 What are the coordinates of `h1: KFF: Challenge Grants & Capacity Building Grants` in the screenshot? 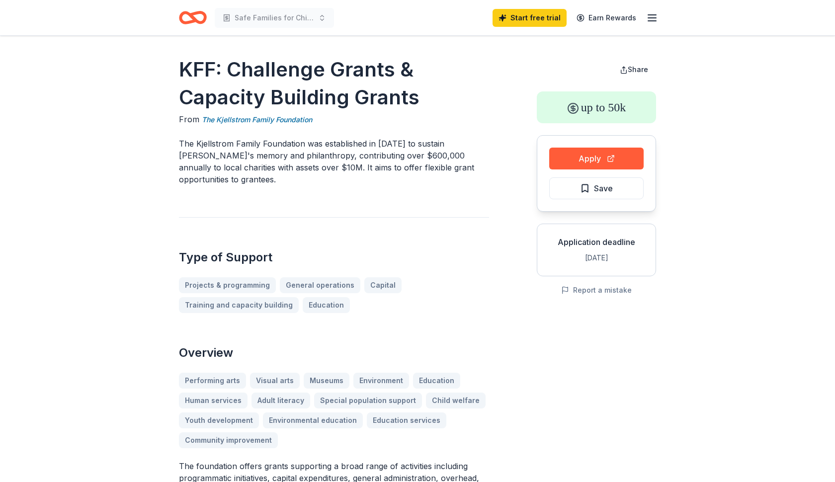 It's located at (334, 83).